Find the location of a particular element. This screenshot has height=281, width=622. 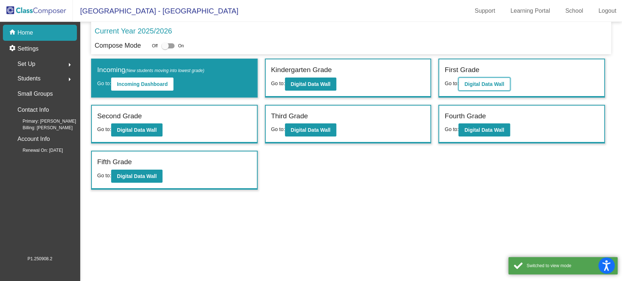

p: Current Year 2025/2026 is located at coordinates (133, 31).